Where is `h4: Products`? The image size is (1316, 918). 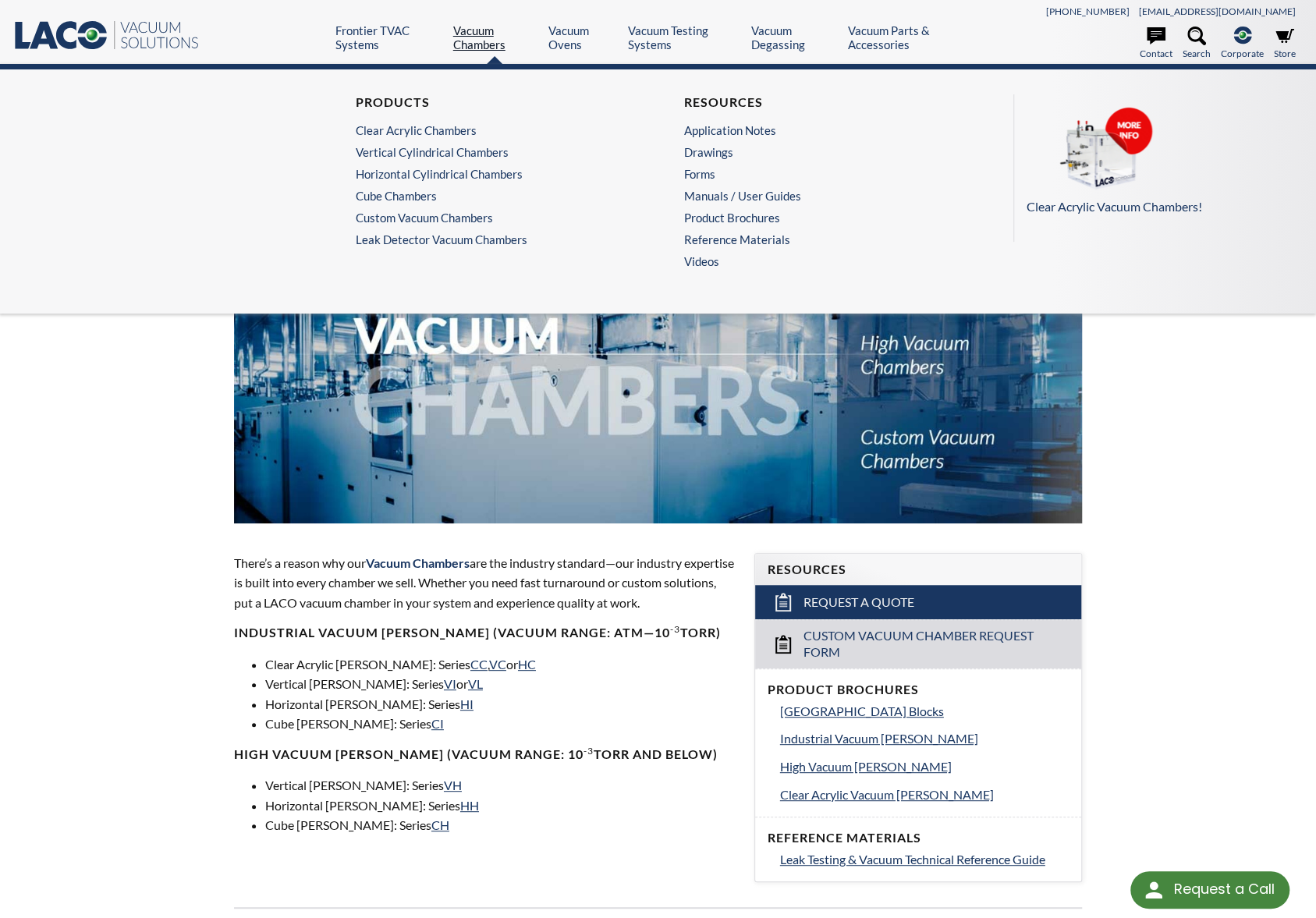 h4: Products is located at coordinates (489, 103).